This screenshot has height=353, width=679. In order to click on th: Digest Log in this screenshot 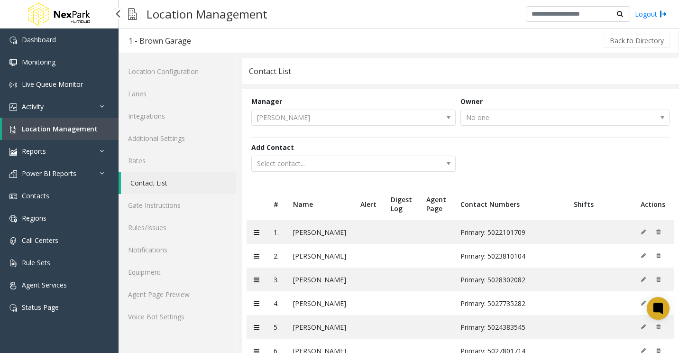, I will do `click(401, 204)`.